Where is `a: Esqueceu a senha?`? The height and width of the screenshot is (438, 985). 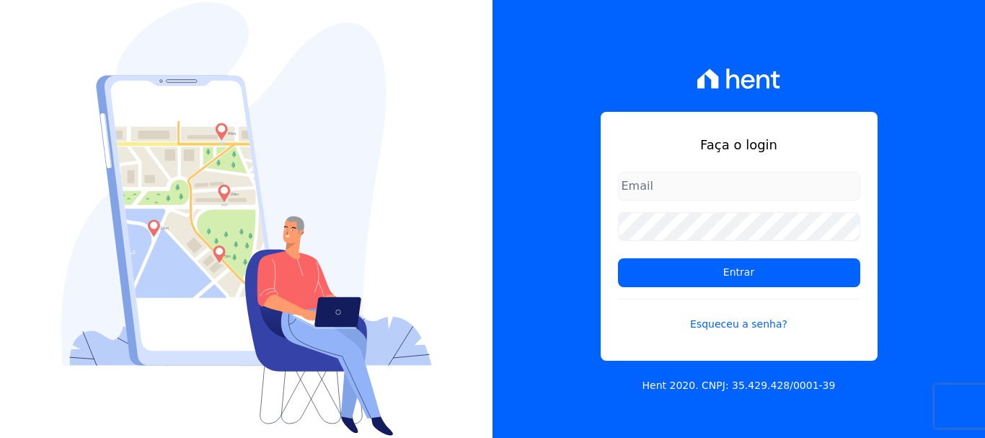
a: Esqueceu a senha? is located at coordinates (739, 315).